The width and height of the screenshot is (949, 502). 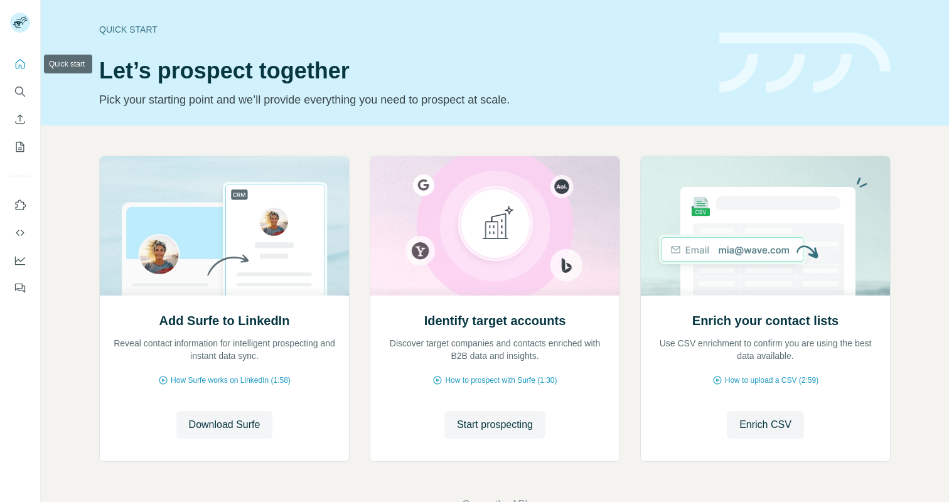 I want to click on button: Quick start, so click(x=20, y=64).